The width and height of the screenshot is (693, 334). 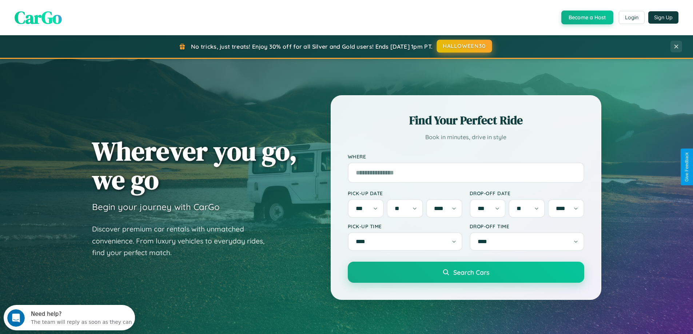 What do you see at coordinates (405, 193) in the screenshot?
I see `label: Pick-up Date` at bounding box center [405, 193].